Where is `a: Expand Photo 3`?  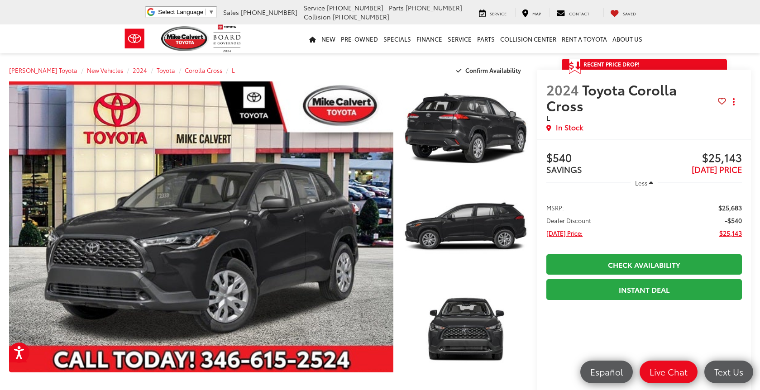 a: Expand Photo 3 is located at coordinates (465, 325).